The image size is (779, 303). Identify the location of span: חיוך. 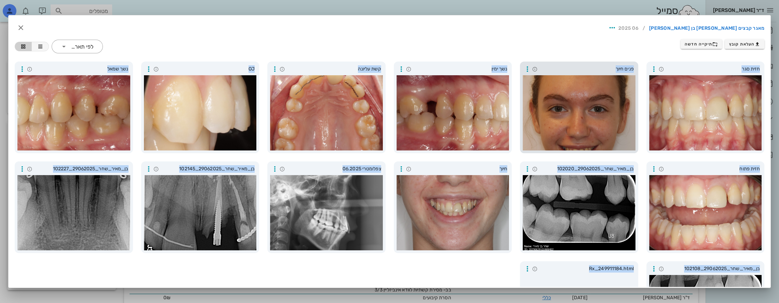
(460, 169).